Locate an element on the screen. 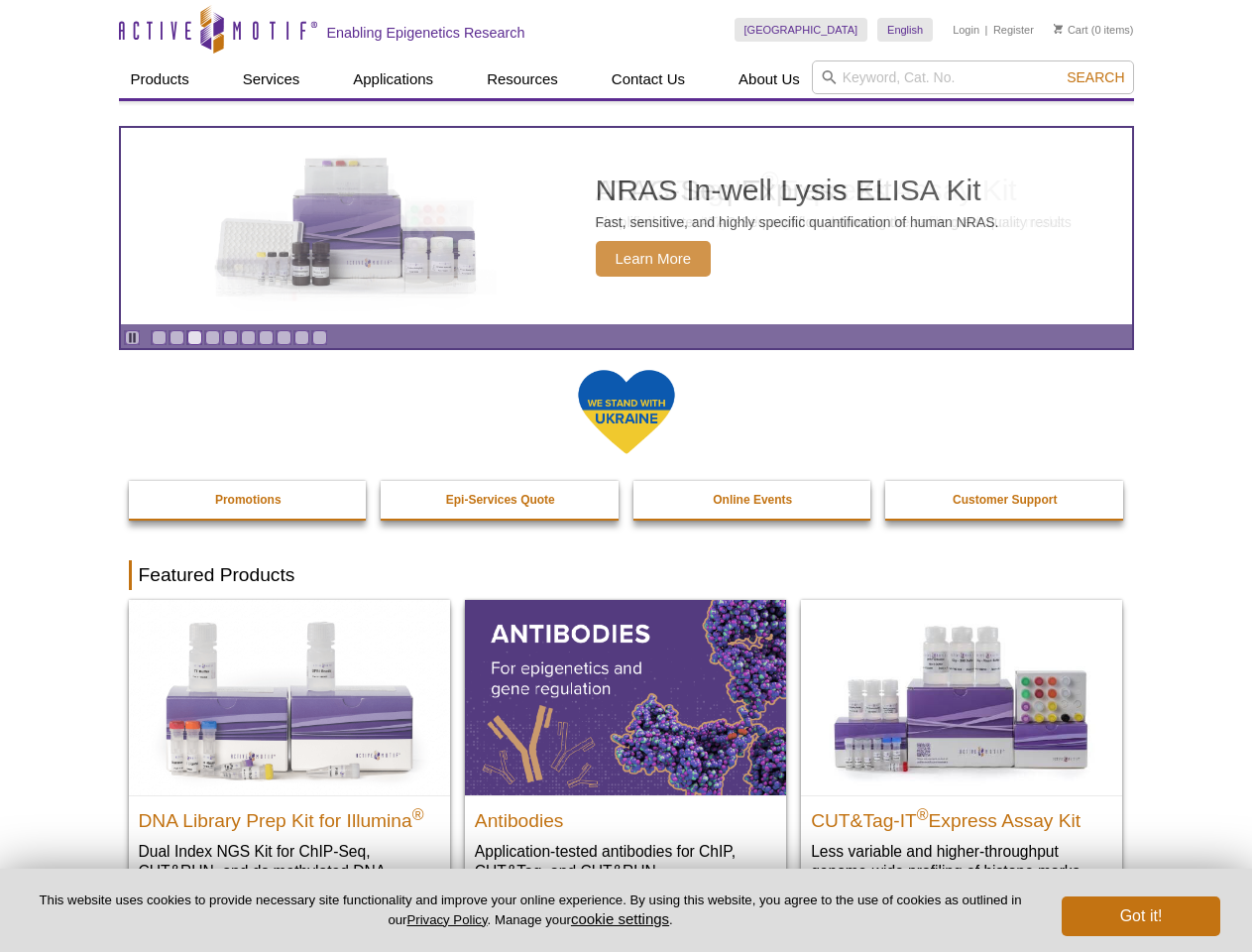 The height and width of the screenshot is (952, 1252). p: This website uses cookies to provide necessary site functionality and improve your online experie... is located at coordinates (531, 910).